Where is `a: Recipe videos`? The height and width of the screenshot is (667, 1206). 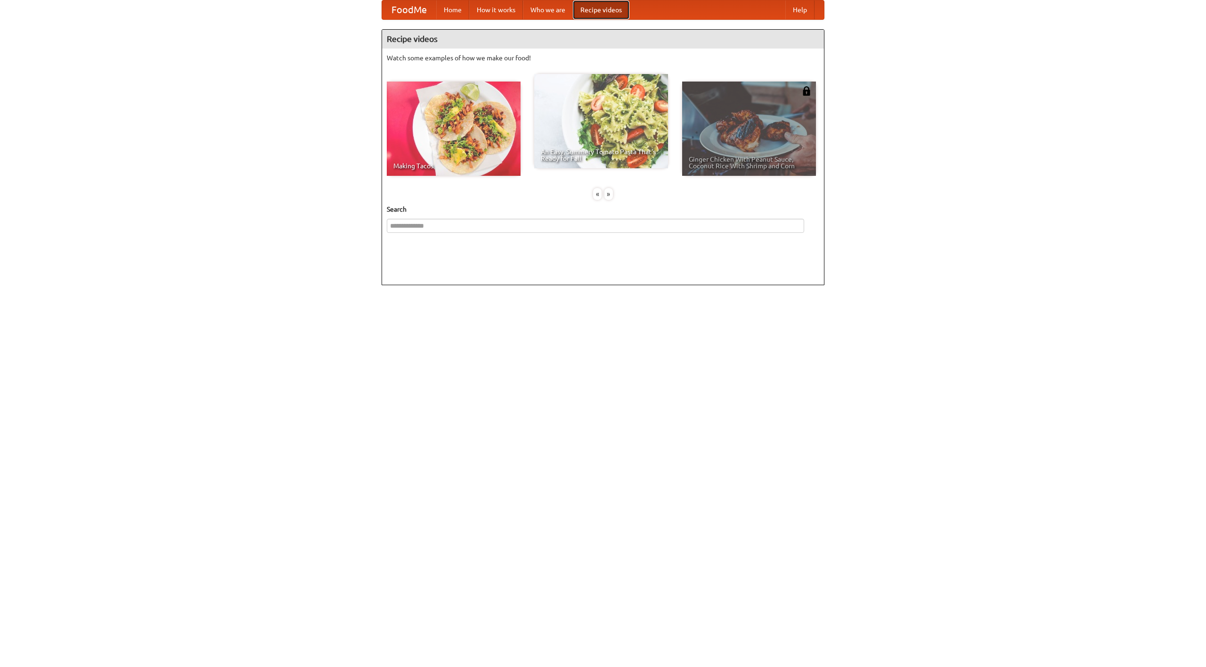
a: Recipe videos is located at coordinates (601, 10).